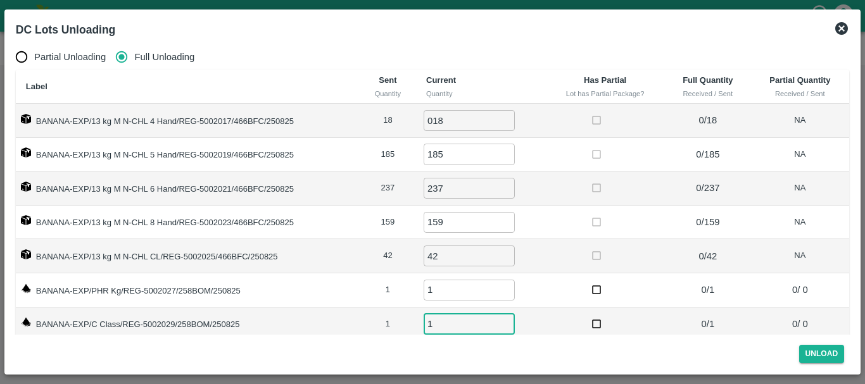 The width and height of the screenshot is (865, 384). Describe the element at coordinates (800, 80) in the screenshot. I see `b: Partial Quantity` at that location.